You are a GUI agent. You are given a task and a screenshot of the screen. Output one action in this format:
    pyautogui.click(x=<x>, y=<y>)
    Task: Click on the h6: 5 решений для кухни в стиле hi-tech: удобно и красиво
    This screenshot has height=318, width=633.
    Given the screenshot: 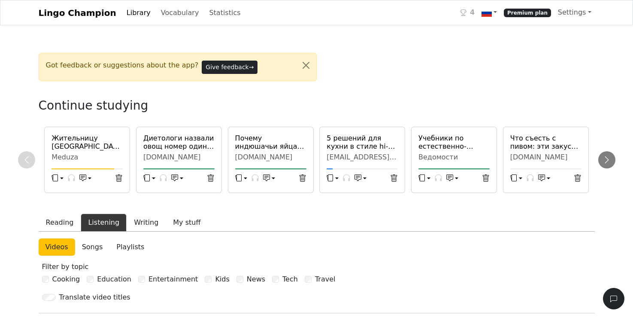 What is the action you would take?
    pyautogui.click(x=362, y=142)
    